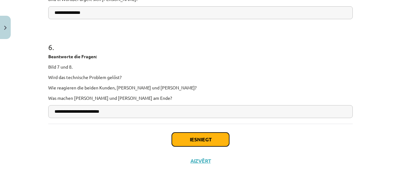 The width and height of the screenshot is (401, 187). What do you see at coordinates (5, 28) in the screenshot?
I see `img: icon-close-lesson-0947bae3869378f0d4975bcd49f059093ad1ed9edebbc8119c70593378902aed.svg` at bounding box center [5, 28].